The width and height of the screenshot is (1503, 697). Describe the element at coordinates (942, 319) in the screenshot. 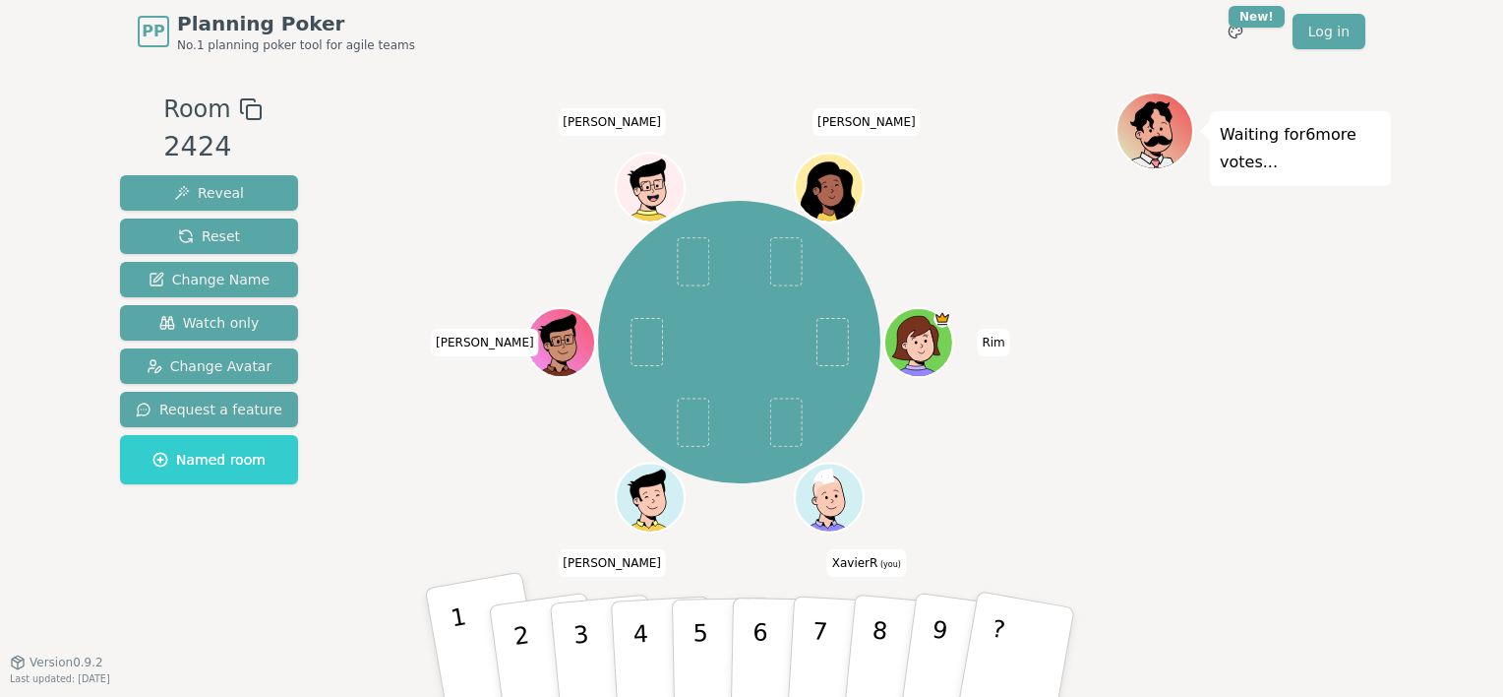

I see `span: Rim is the host` at that location.